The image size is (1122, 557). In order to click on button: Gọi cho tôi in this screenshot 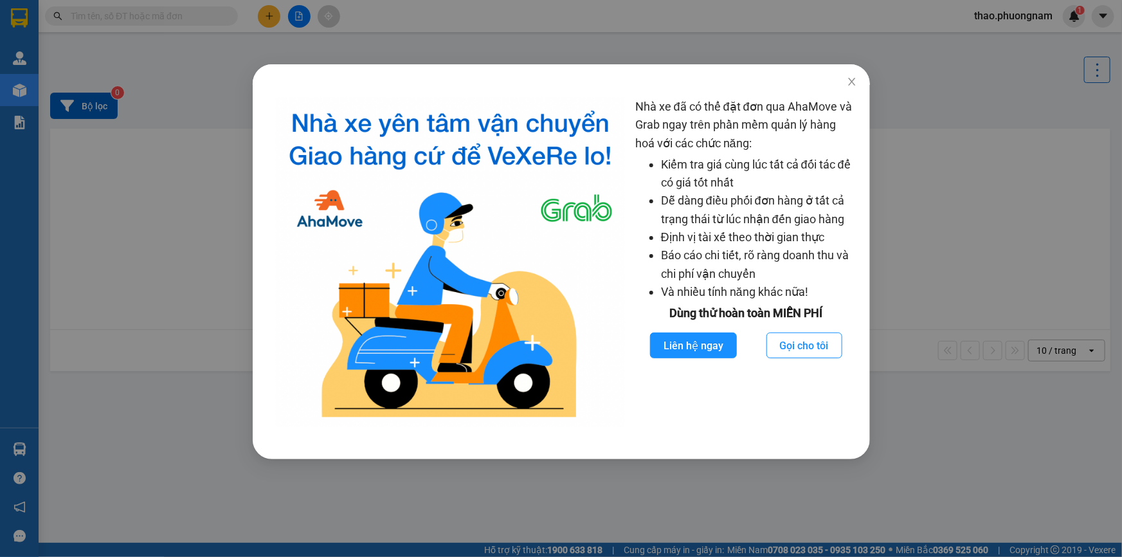, I will do `click(804, 345)`.